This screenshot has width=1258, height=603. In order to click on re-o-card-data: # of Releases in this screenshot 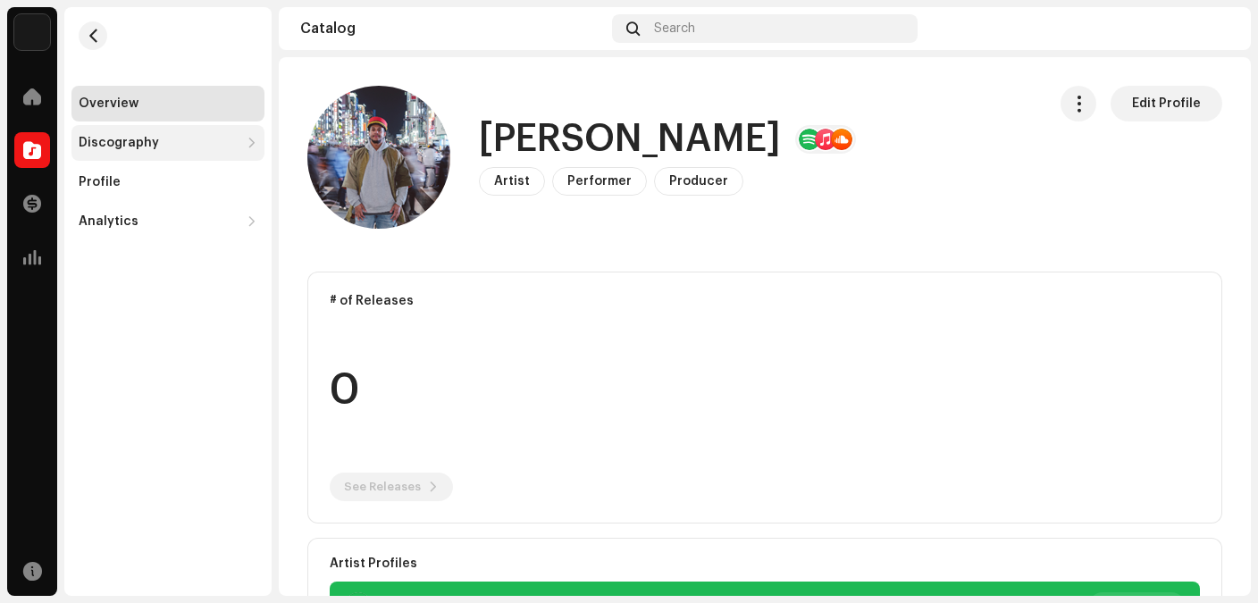, I will do `click(765, 398)`.